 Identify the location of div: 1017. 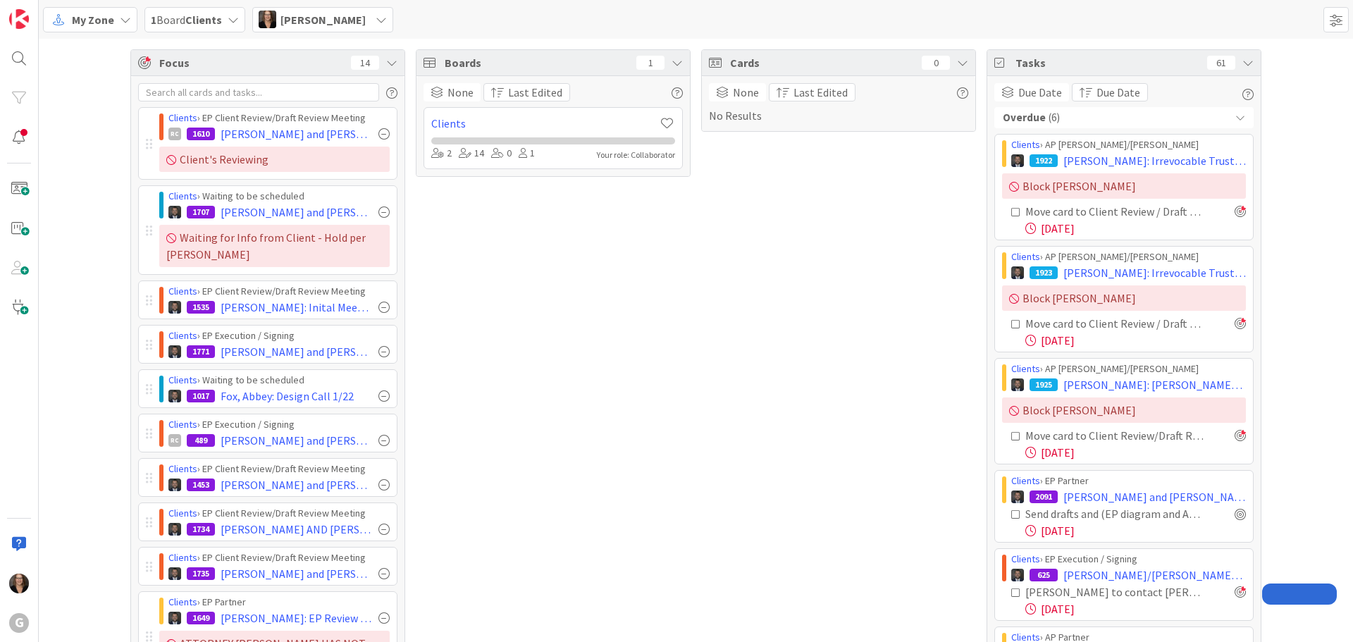
(201, 396).